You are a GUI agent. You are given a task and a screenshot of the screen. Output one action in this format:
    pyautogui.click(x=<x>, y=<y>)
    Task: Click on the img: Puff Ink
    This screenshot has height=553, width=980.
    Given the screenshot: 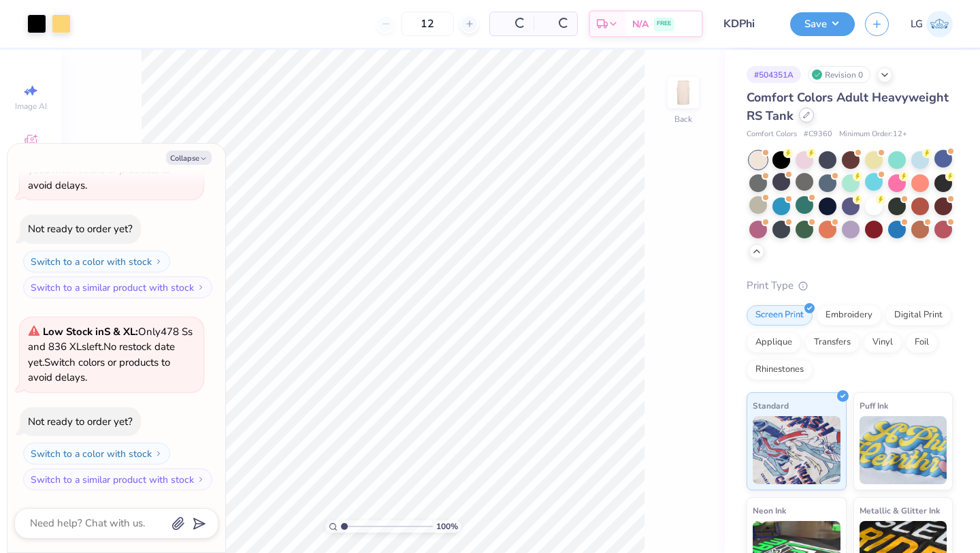 What is the action you would take?
    pyautogui.click(x=903, y=450)
    